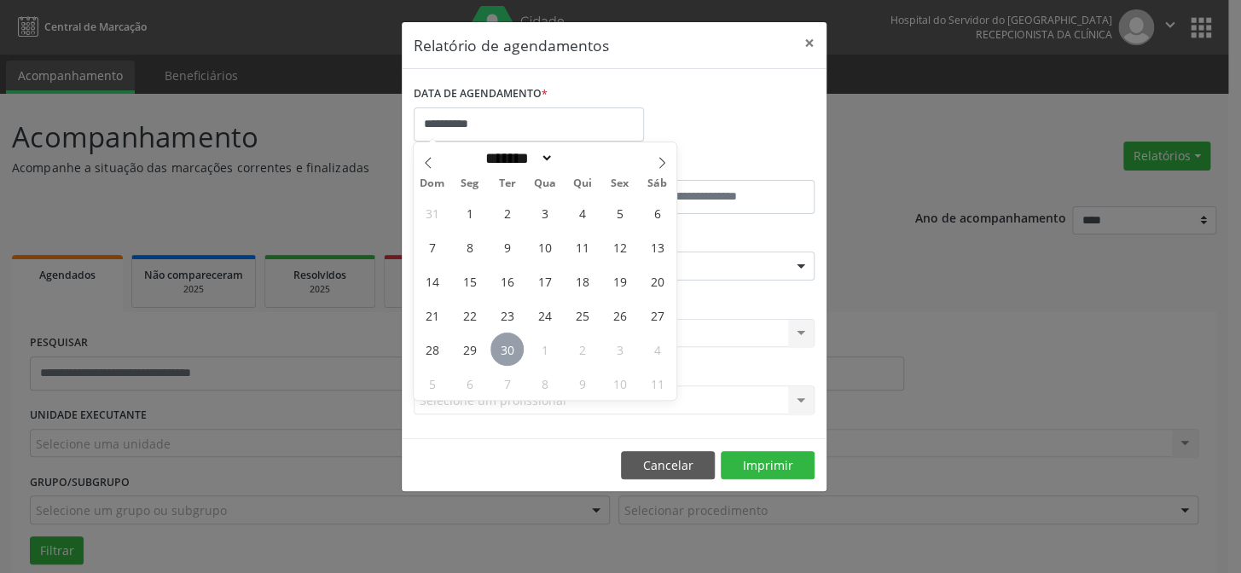 The height and width of the screenshot is (573, 1241). Describe the element at coordinates (810, 43) in the screenshot. I see `button: Close` at that location.